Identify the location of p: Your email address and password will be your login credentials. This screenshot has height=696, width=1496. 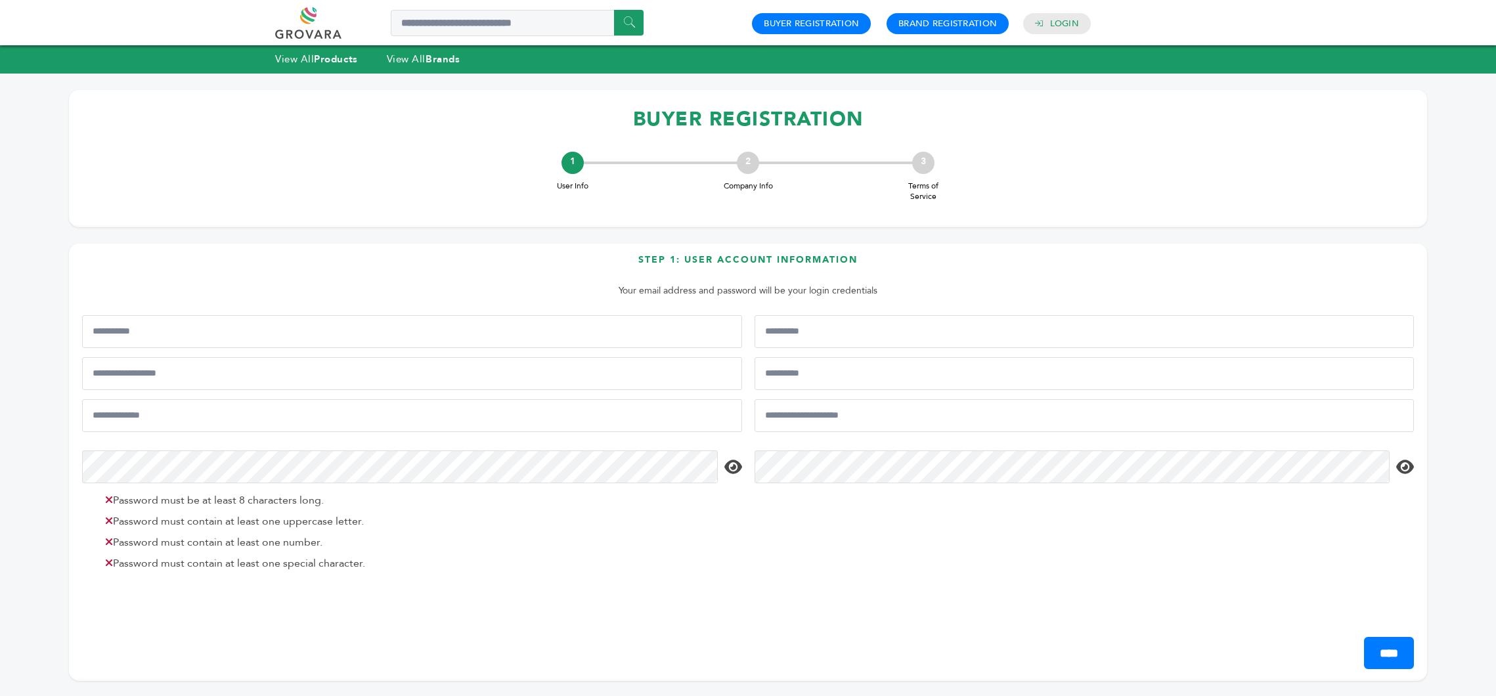
(748, 291).